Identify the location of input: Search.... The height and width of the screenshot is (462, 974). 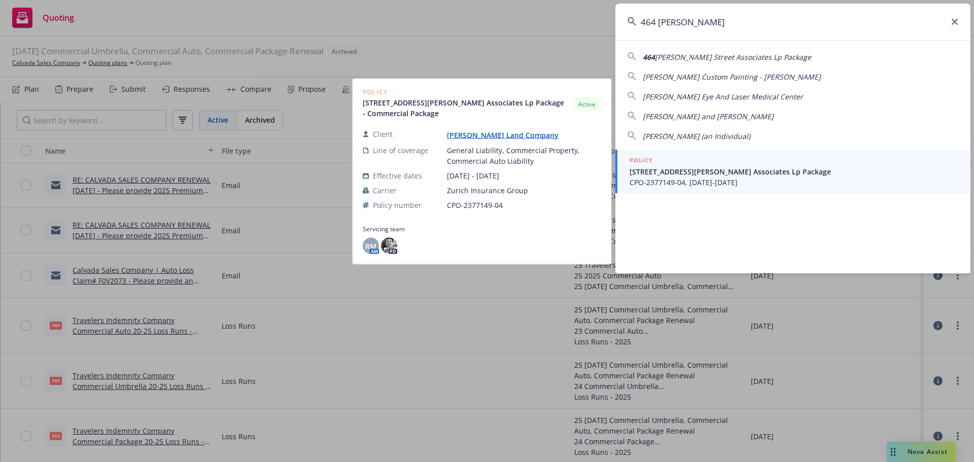
(793, 22).